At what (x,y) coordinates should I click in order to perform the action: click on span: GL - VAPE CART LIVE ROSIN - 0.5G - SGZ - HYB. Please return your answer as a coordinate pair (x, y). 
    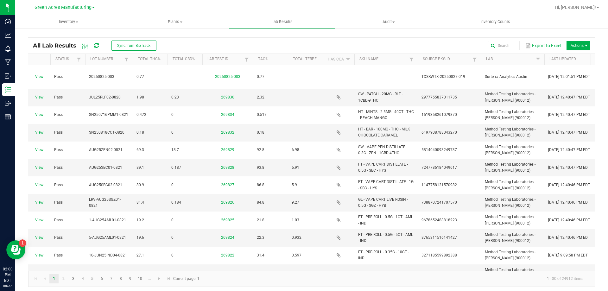
    Looking at the image, I should click on (383, 202).